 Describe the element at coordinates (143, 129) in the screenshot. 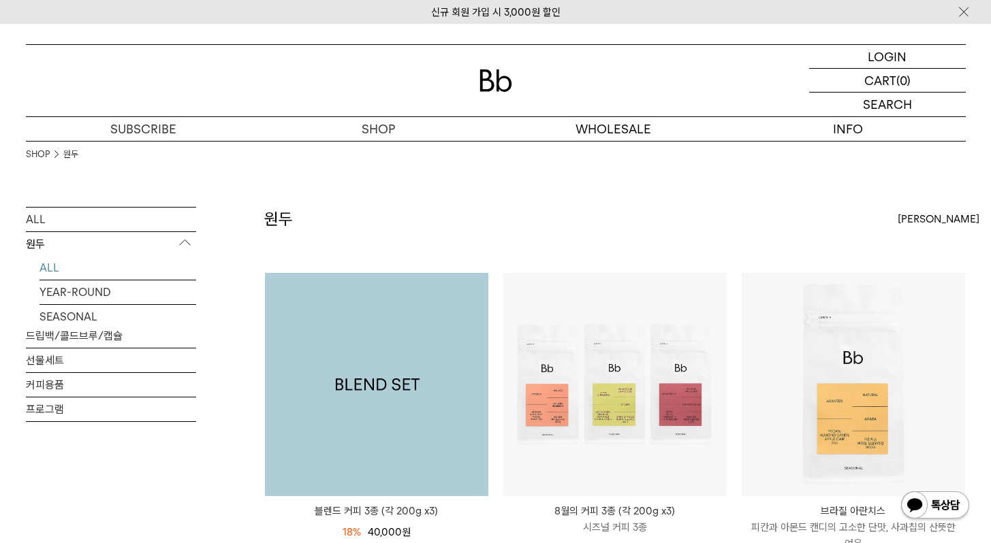

I see `p: SUBSCRIBE` at that location.